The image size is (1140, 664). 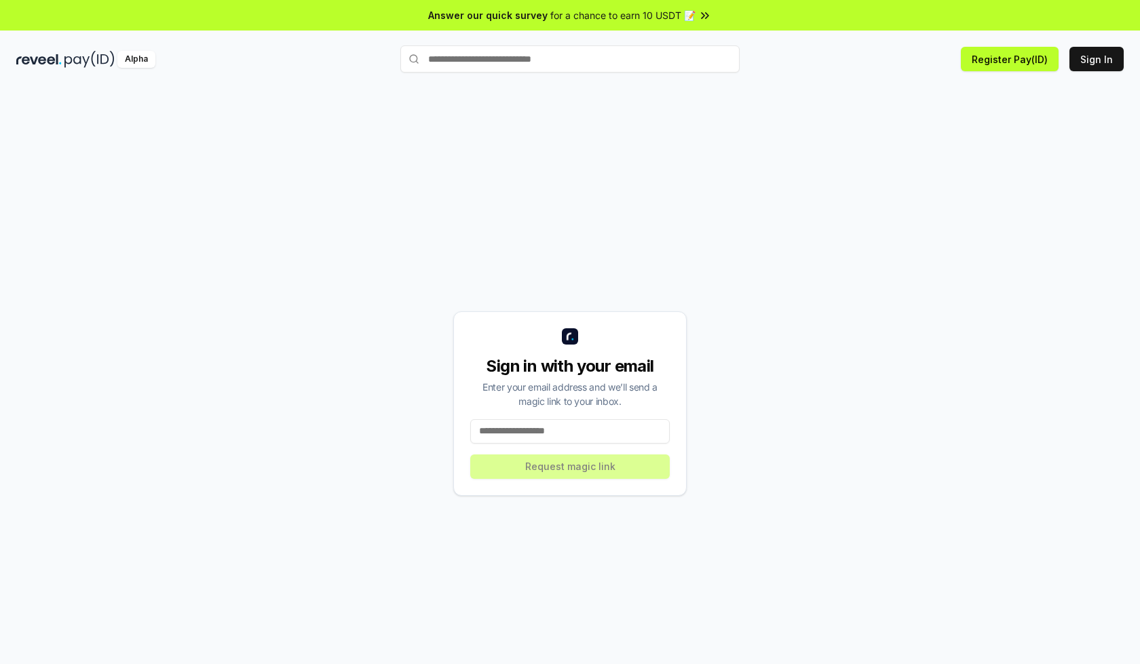 I want to click on img: pay_id, so click(x=90, y=59).